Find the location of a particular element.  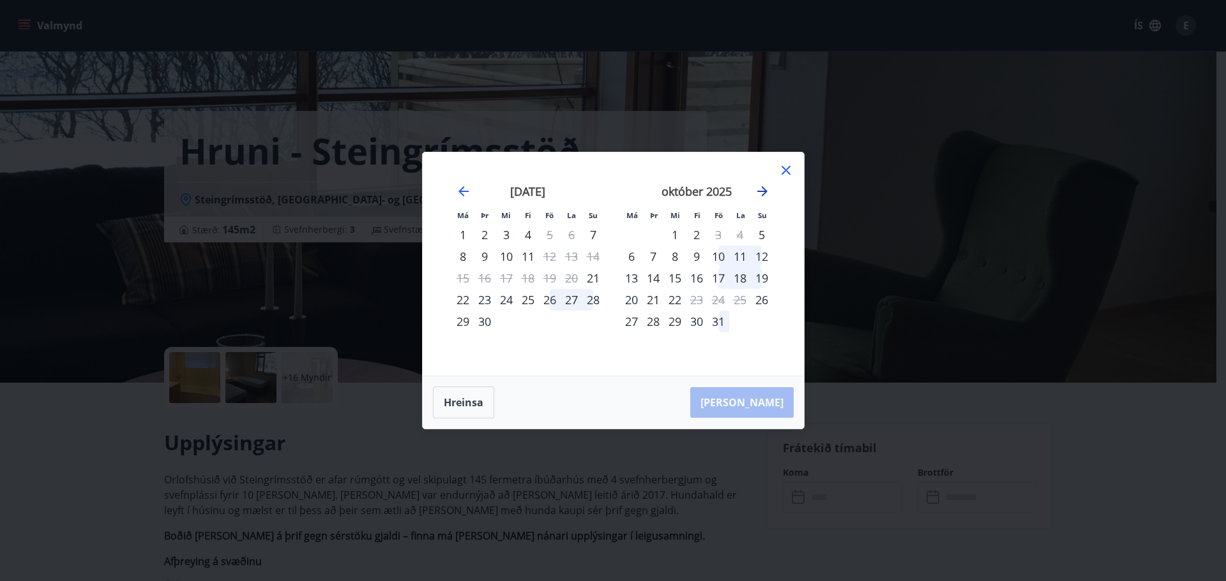

td: Choose miðvikudagur, 1. október 2025 as your check-in date. It’s available. is located at coordinates (675, 235).